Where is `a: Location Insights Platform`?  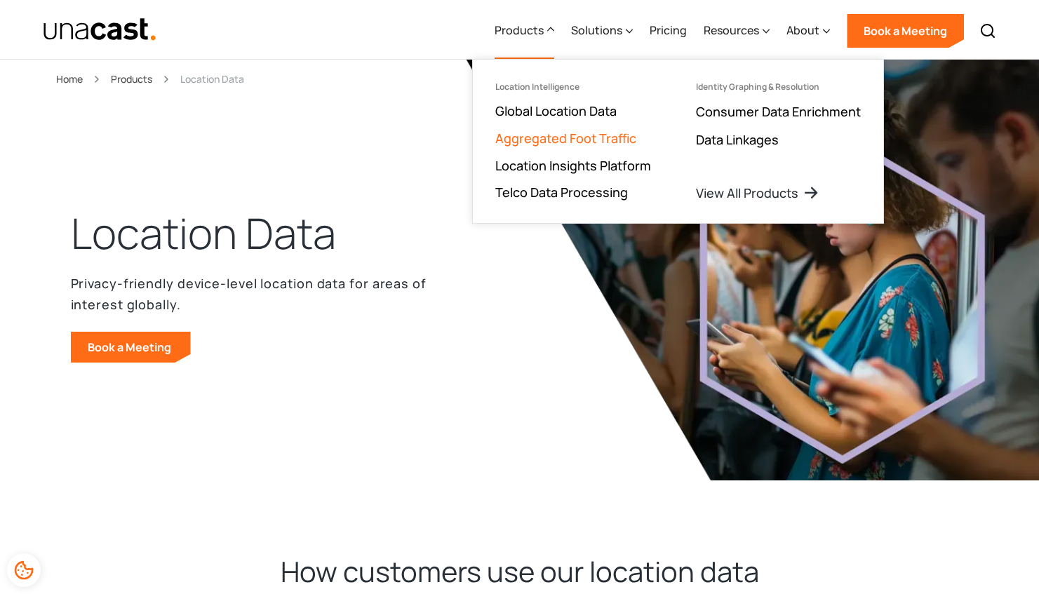 a: Location Insights Platform is located at coordinates (573, 165).